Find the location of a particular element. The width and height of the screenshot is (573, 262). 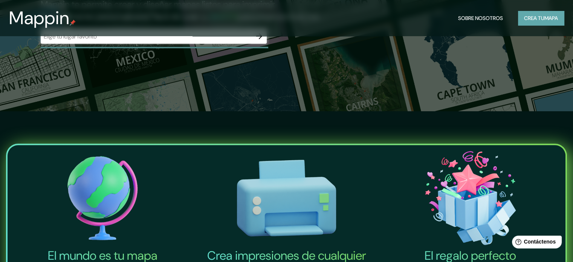

font: Contáctenos is located at coordinates (34, 9).